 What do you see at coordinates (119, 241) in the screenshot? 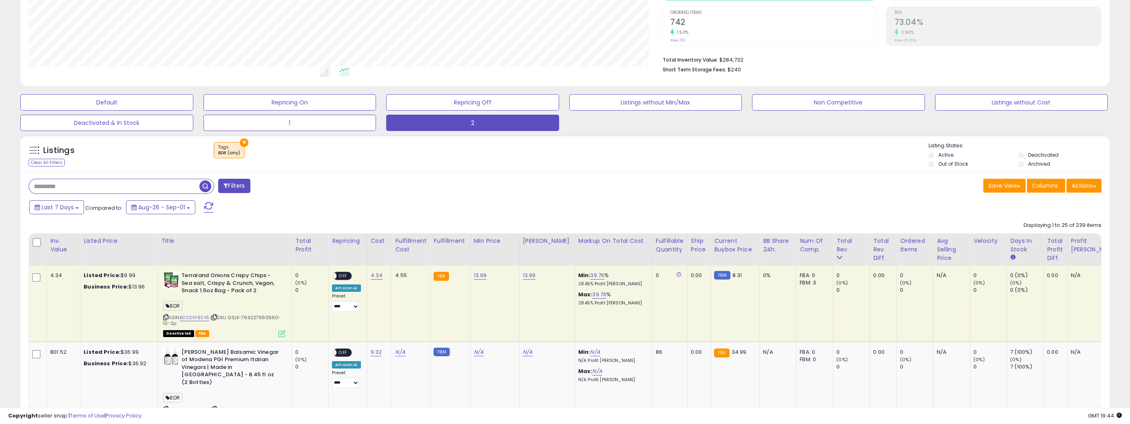
I see `div: Listed Price` at bounding box center [119, 241].